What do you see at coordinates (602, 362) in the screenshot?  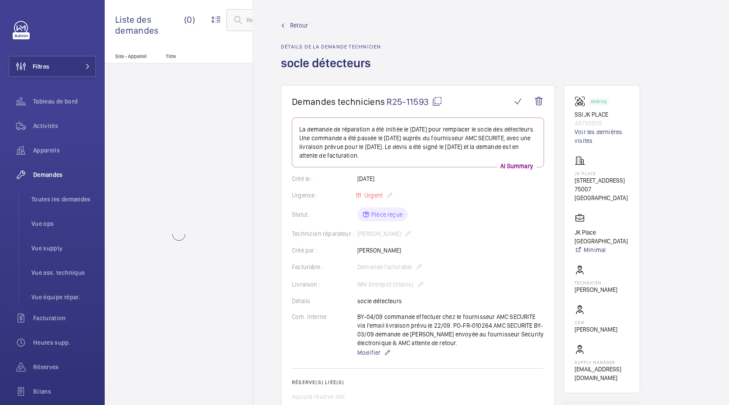 I see `p: Supply manager` at bounding box center [602, 362].